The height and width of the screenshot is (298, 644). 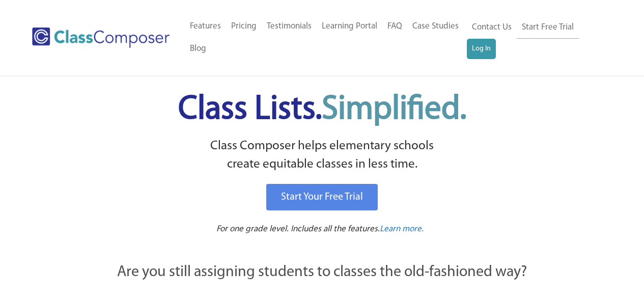 I want to click on a: FAQ, so click(x=395, y=26).